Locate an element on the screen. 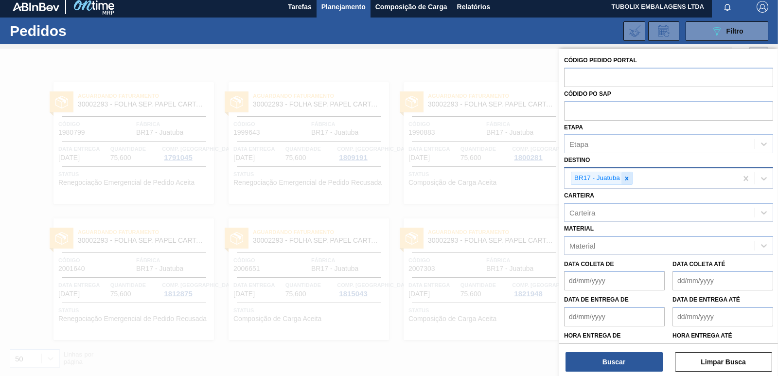  label: Hora entrega de is located at coordinates (614, 336).